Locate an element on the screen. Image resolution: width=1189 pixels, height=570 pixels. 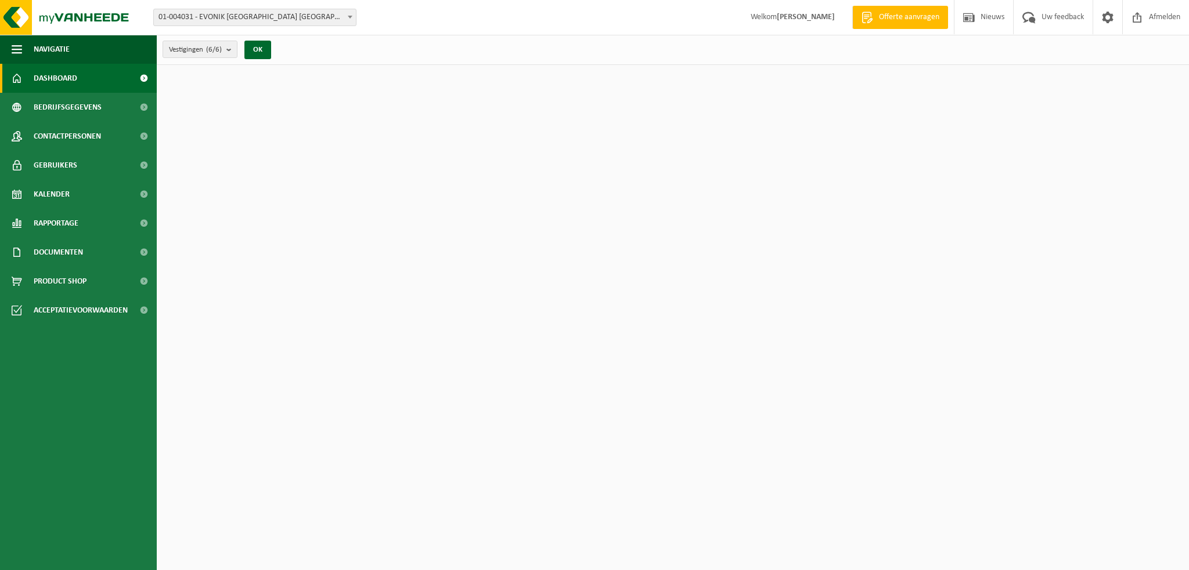
span: Acceptatievoorwaarden is located at coordinates (81, 310).